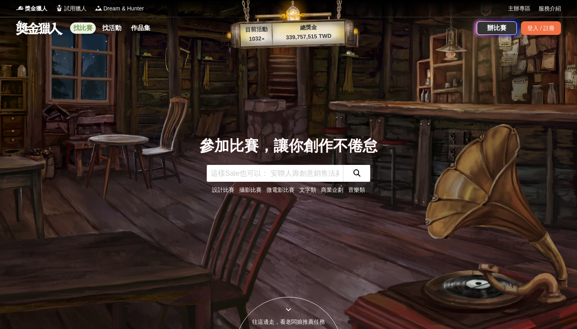  What do you see at coordinates (357, 190) in the screenshot?
I see `a: 音樂類` at bounding box center [357, 190].